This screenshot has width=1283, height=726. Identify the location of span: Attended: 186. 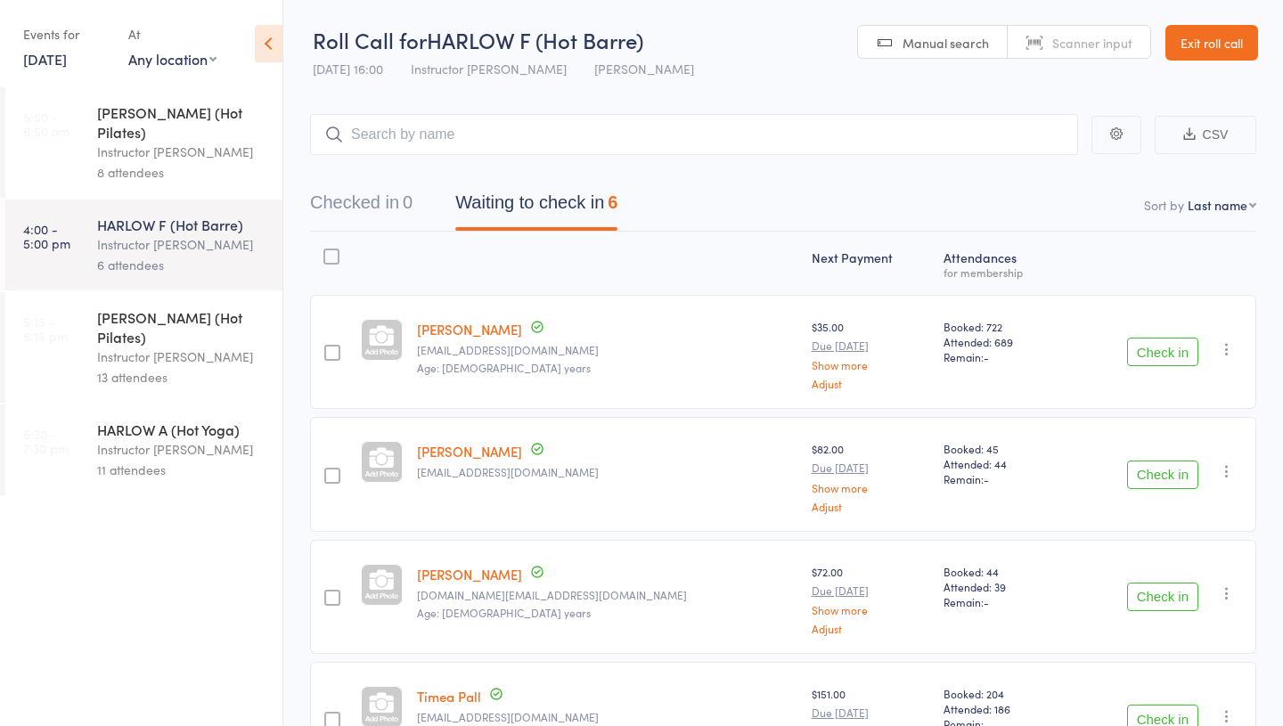
(1001, 708).